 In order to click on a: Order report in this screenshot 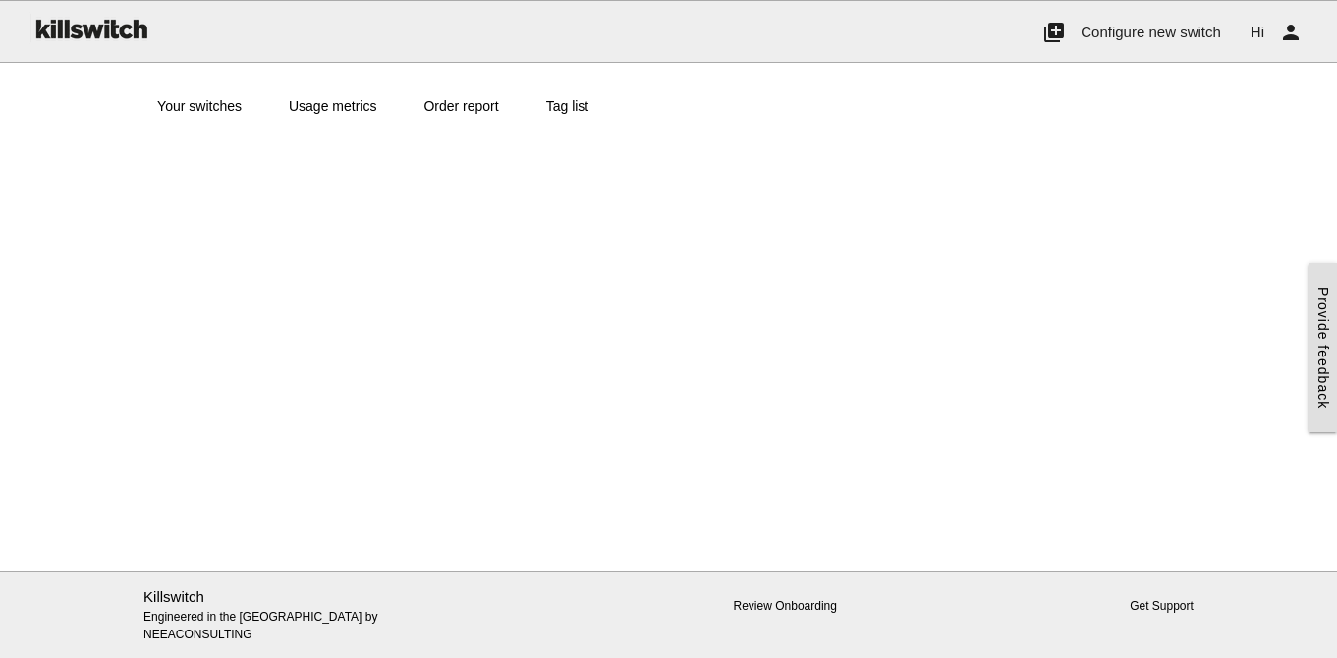, I will do `click(461, 106)`.